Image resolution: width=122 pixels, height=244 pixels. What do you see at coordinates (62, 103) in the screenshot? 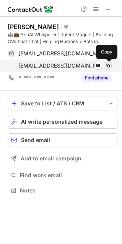
I see `button: save-profile-one-click` at bounding box center [62, 103].